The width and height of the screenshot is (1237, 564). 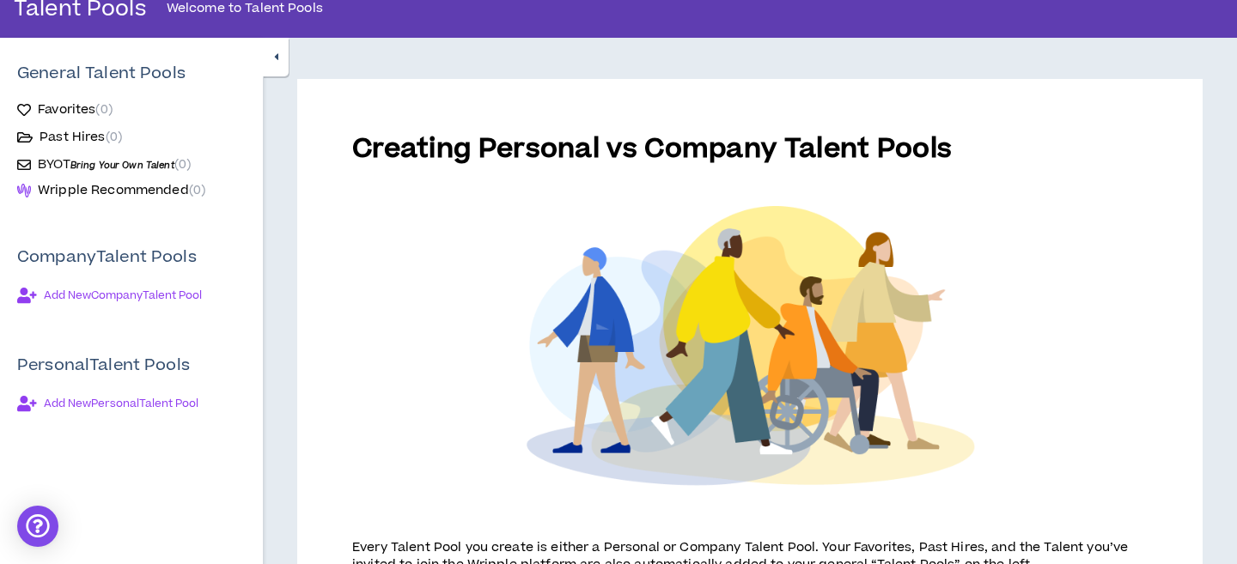 I want to click on p: General Talent Pools, so click(x=101, y=74).